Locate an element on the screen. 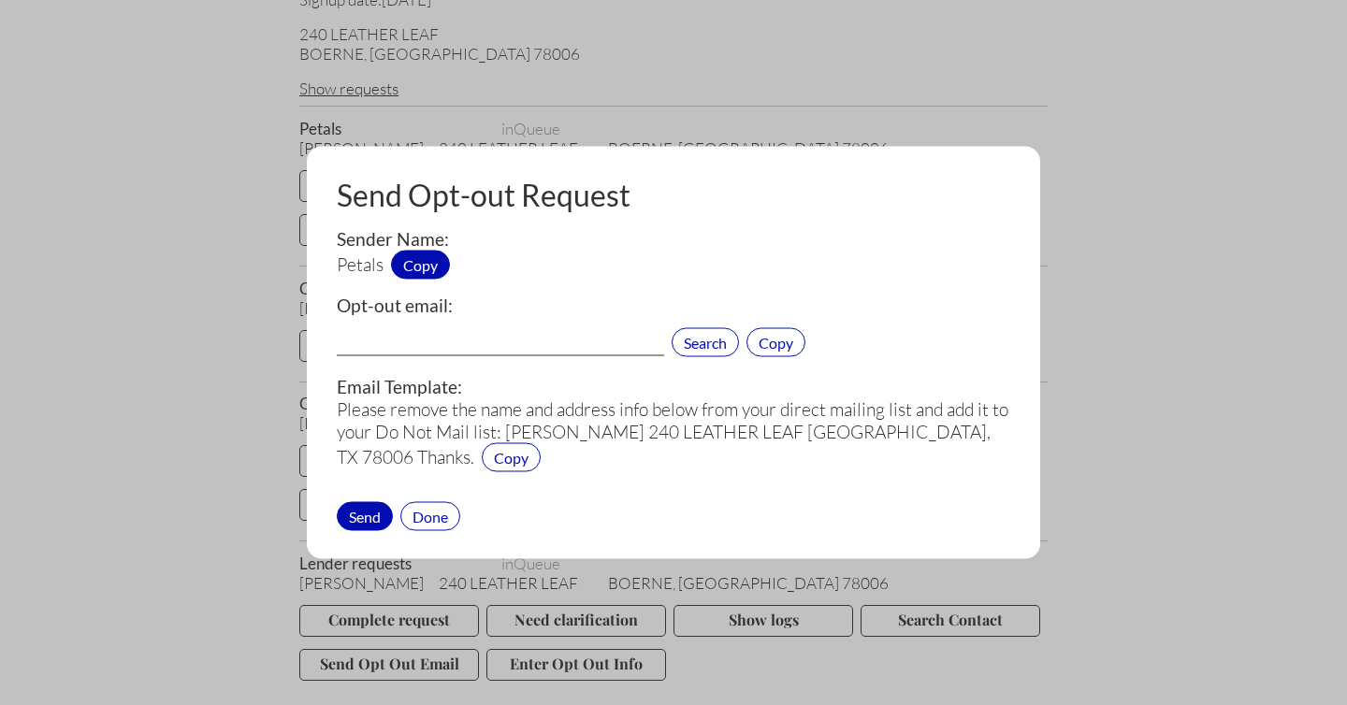  div: Send Opt-out Request is located at coordinates (674, 195).